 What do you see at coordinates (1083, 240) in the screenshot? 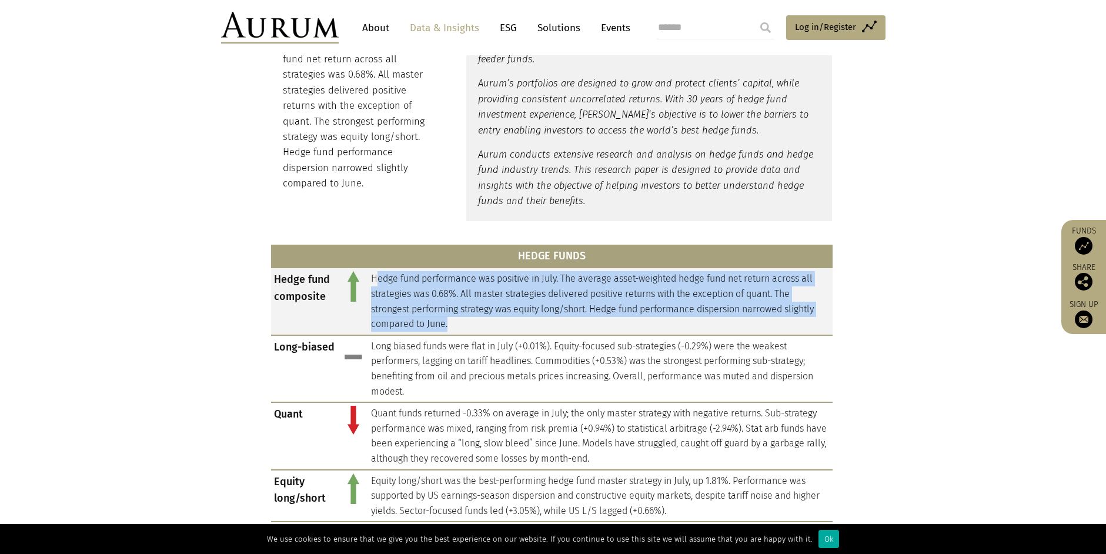
I see `a: Funds` at bounding box center [1083, 240].